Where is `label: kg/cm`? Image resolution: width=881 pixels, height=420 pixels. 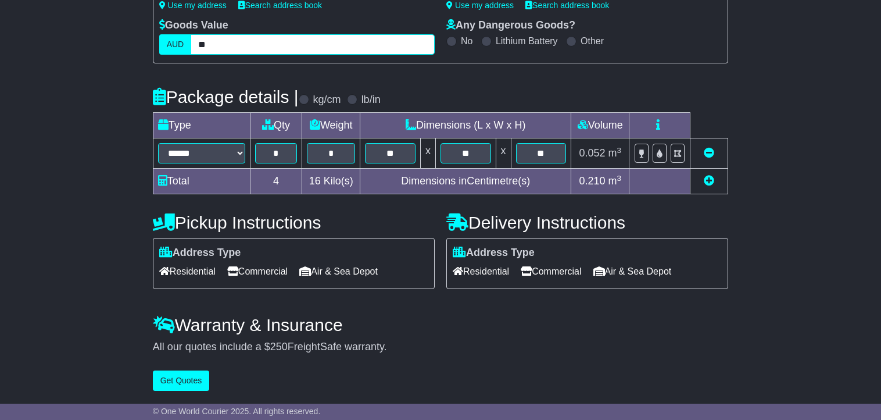 label: kg/cm is located at coordinates (327, 100).